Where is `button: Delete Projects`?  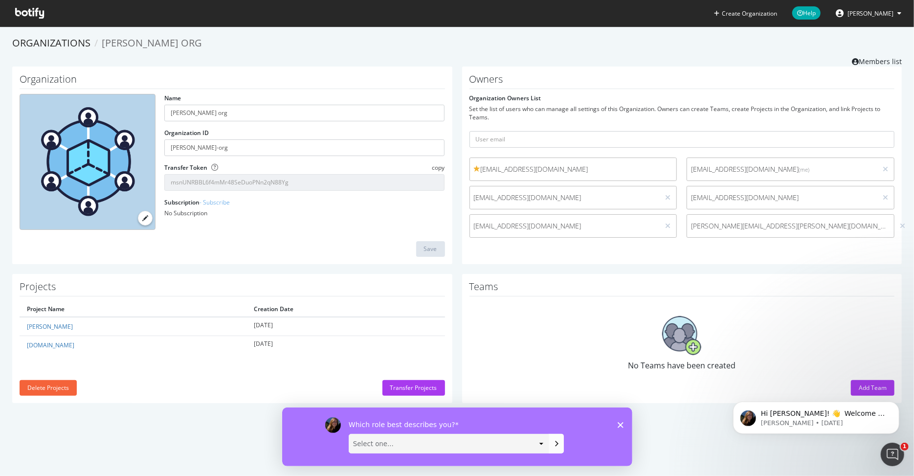 button: Delete Projects is located at coordinates (48, 388).